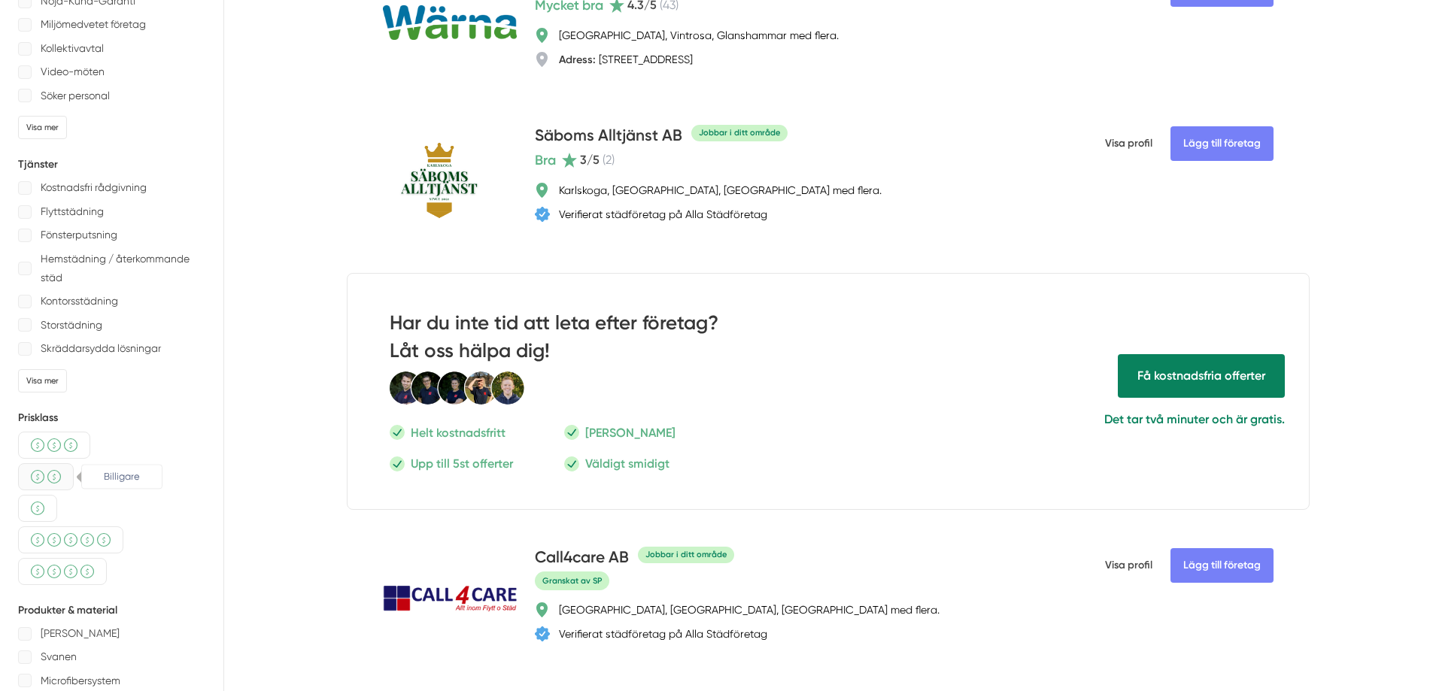 The width and height of the screenshot is (1433, 691). Describe the element at coordinates (1072, 419) in the screenshot. I see `p: Det tar två minuter och är gratis.` at that location.